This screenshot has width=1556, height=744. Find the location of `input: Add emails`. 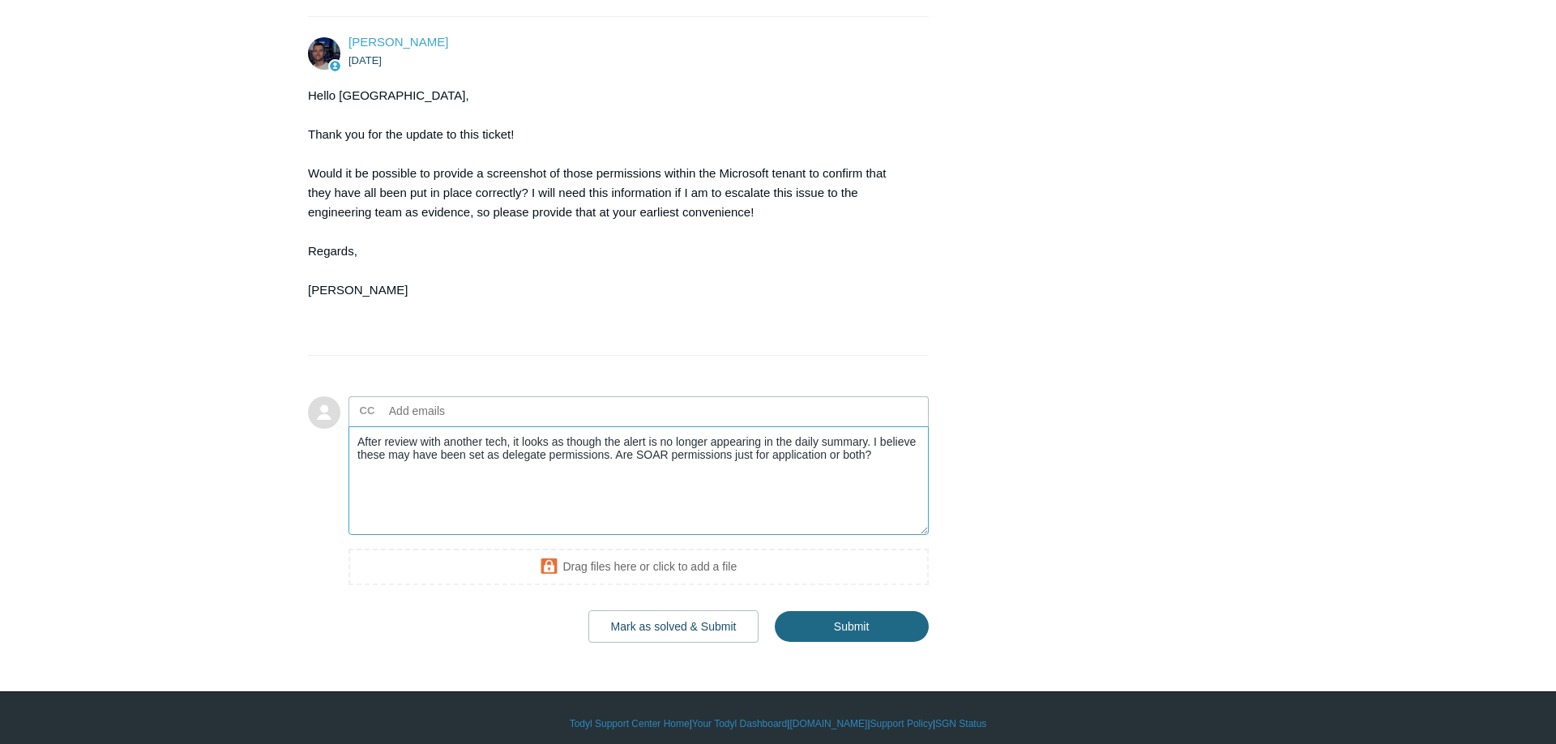

input: Add emails is located at coordinates (469, 411).